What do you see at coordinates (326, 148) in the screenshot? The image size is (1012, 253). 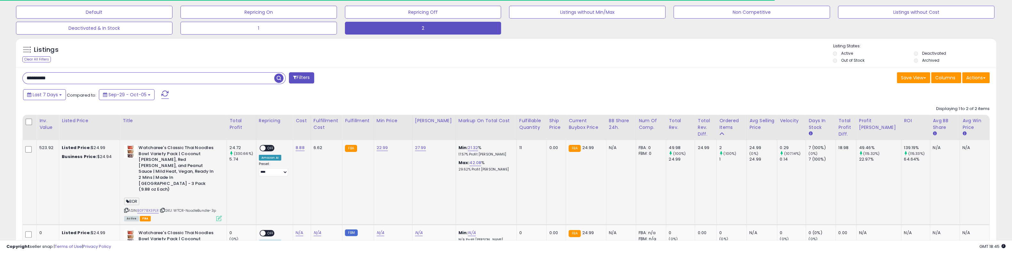 I see `div: 6.62` at bounding box center [326, 148].